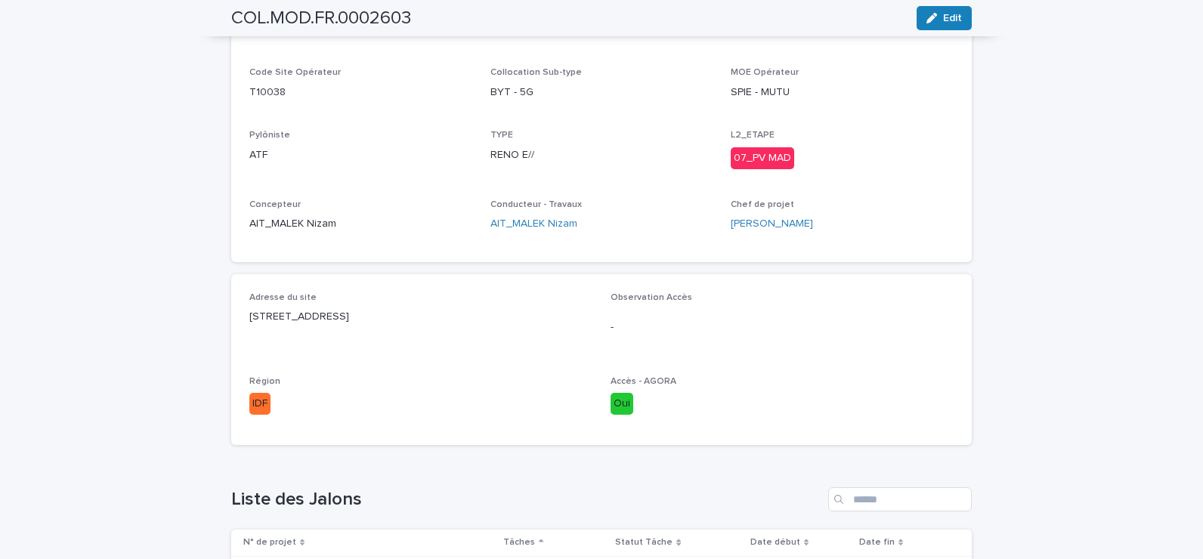 This screenshot has height=559, width=1203. What do you see at coordinates (842, 92) in the screenshot?
I see `p: SPIE - MUTU` at bounding box center [842, 92].